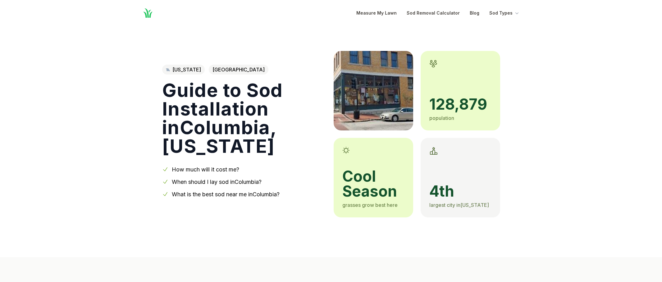 The image size is (662, 282). Describe the element at coordinates (460, 191) in the screenshot. I see `span: 4th` at that location.